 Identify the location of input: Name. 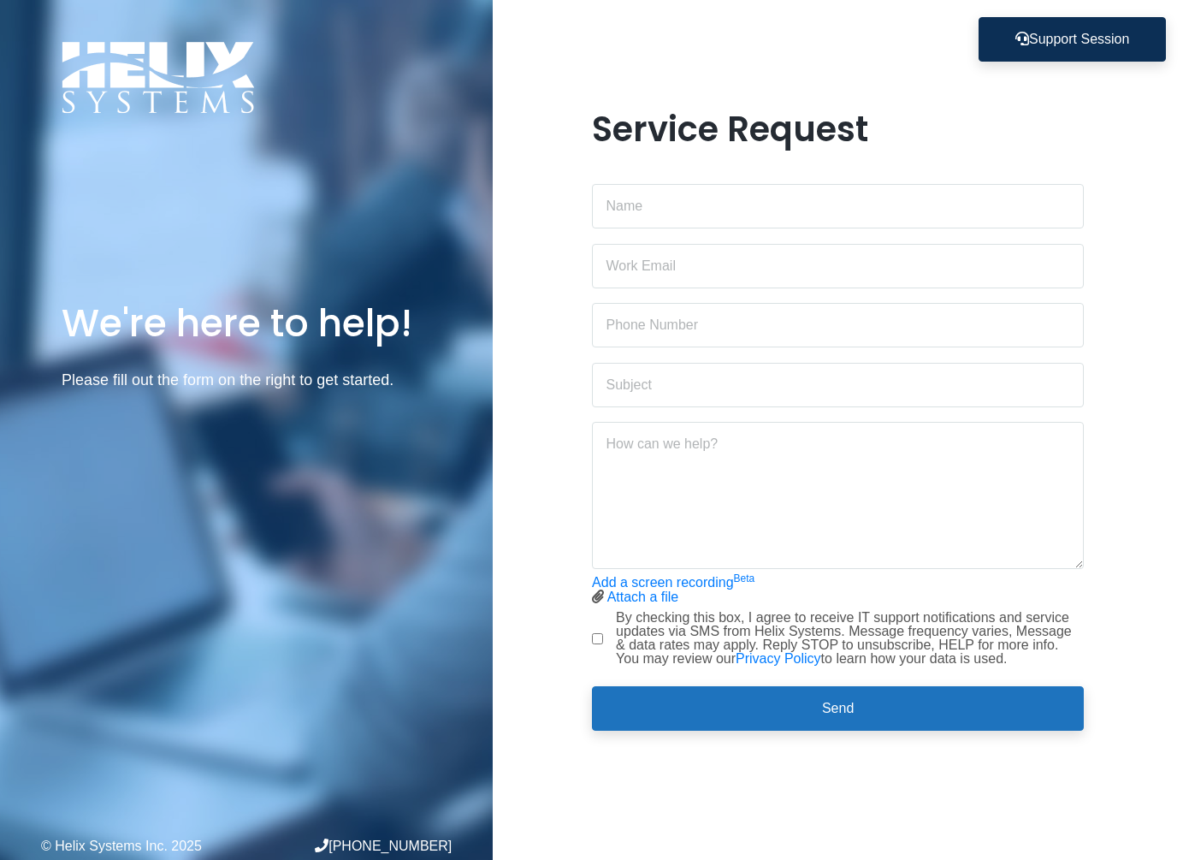
(838, 206).